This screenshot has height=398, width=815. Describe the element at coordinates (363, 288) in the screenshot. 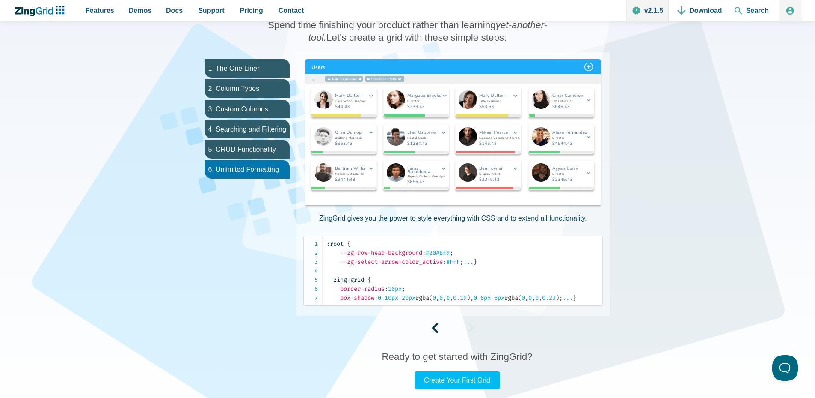

I see `span: border-radius` at that location.